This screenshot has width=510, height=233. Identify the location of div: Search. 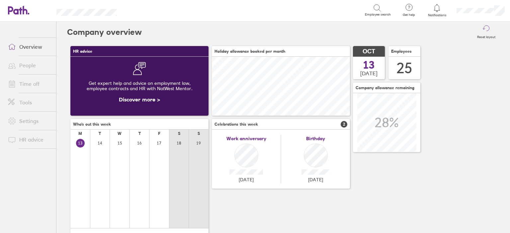
(143, 10).